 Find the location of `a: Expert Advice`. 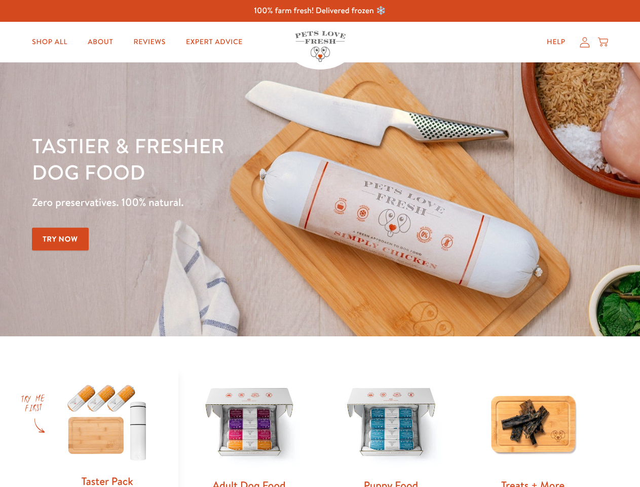

a: Expert Advice is located at coordinates (214, 42).